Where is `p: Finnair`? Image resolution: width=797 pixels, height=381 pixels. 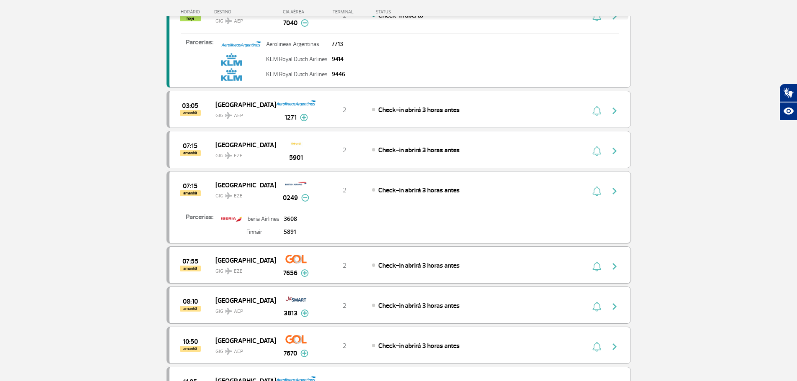 p: Finnair is located at coordinates (263, 232).